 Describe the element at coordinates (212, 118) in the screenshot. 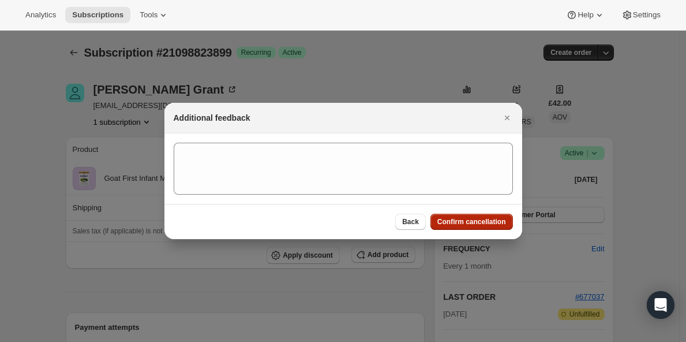

I see `h2: Additional feedback` at that location.